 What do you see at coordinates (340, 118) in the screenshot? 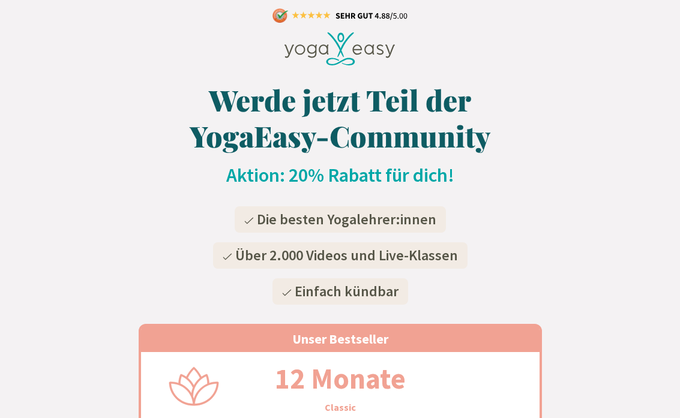
I see `h1: Werde jetzt Teil der YogaEasy-Community` at bounding box center [340, 118].